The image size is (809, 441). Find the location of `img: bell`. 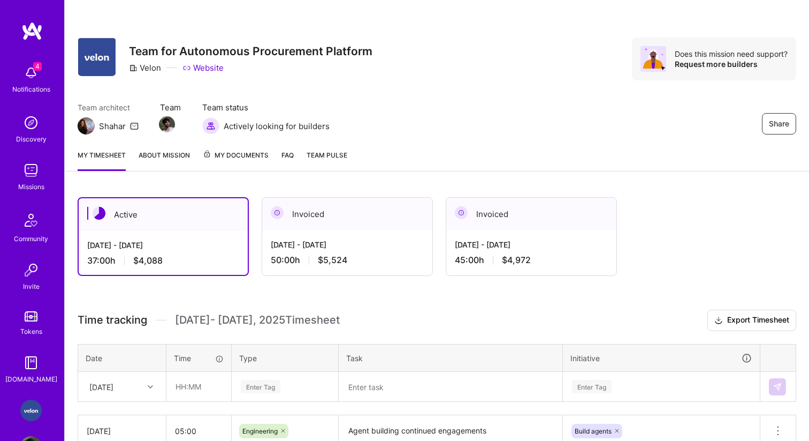

img: bell is located at coordinates (31, 73).